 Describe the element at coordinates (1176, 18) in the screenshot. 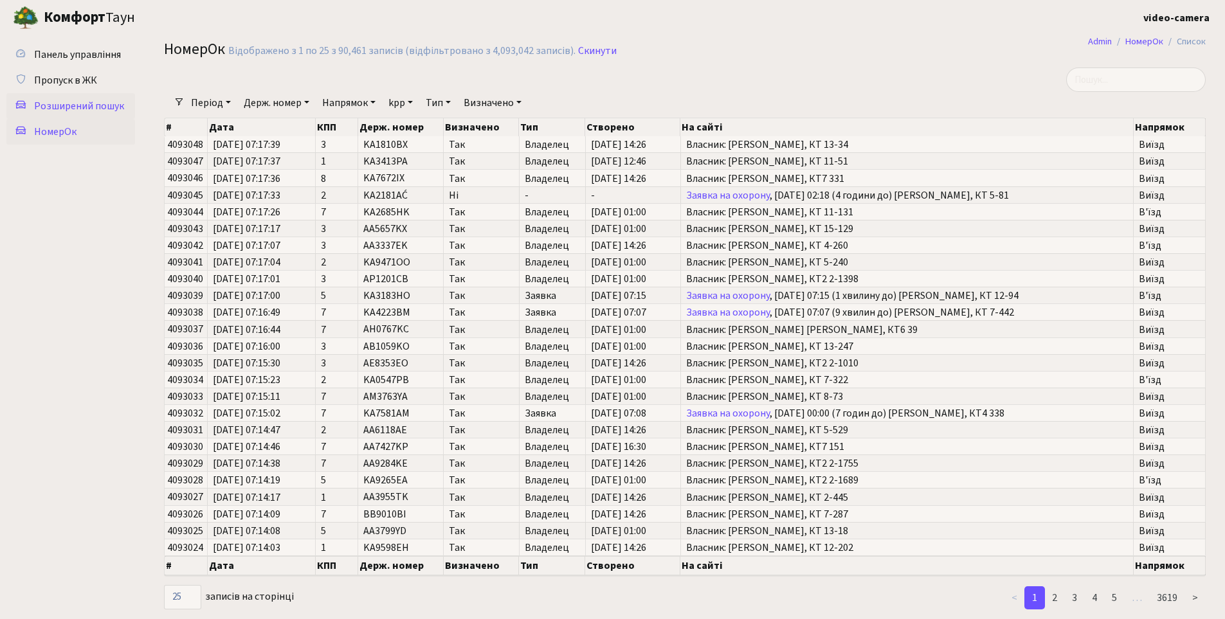

I see `b: video-camera` at that location.